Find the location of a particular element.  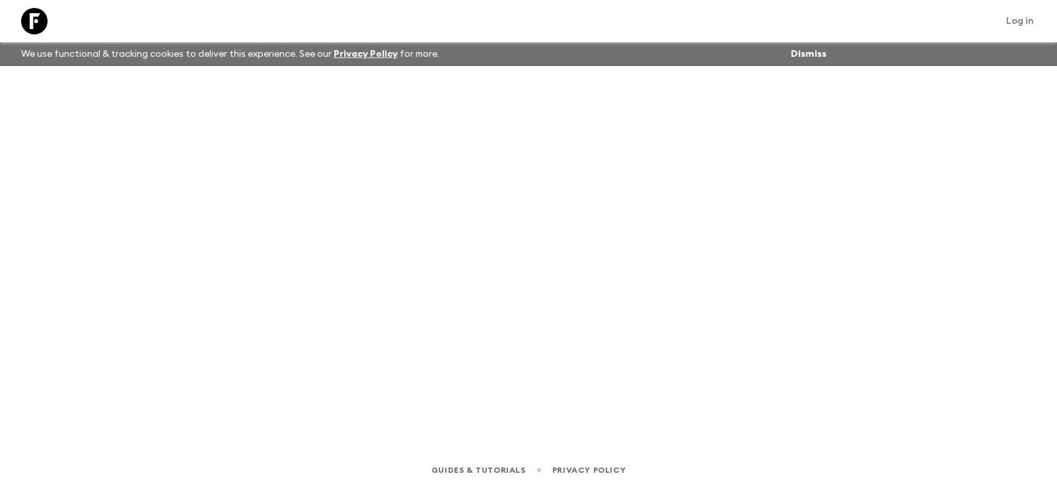

a: Guides & Tutorials is located at coordinates (478, 470).